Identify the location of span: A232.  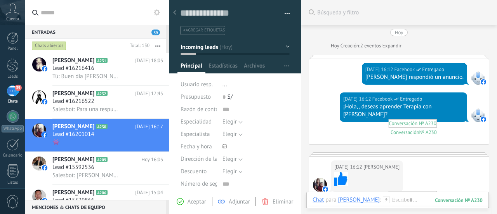
(101, 93).